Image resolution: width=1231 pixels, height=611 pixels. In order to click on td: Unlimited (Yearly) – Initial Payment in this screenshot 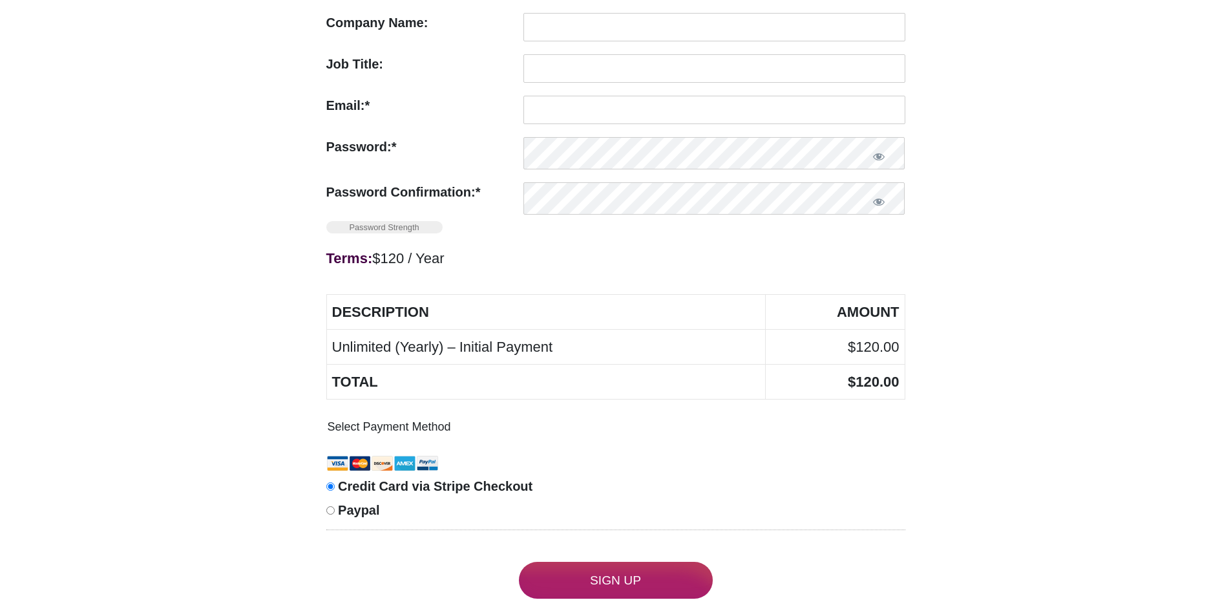, I will do `click(547, 347)`.